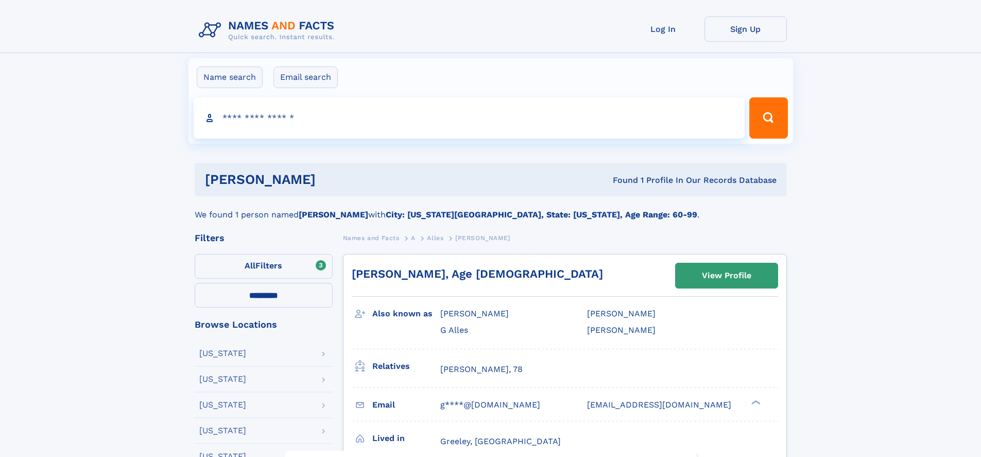  I want to click on a: Names and Facts, so click(371, 237).